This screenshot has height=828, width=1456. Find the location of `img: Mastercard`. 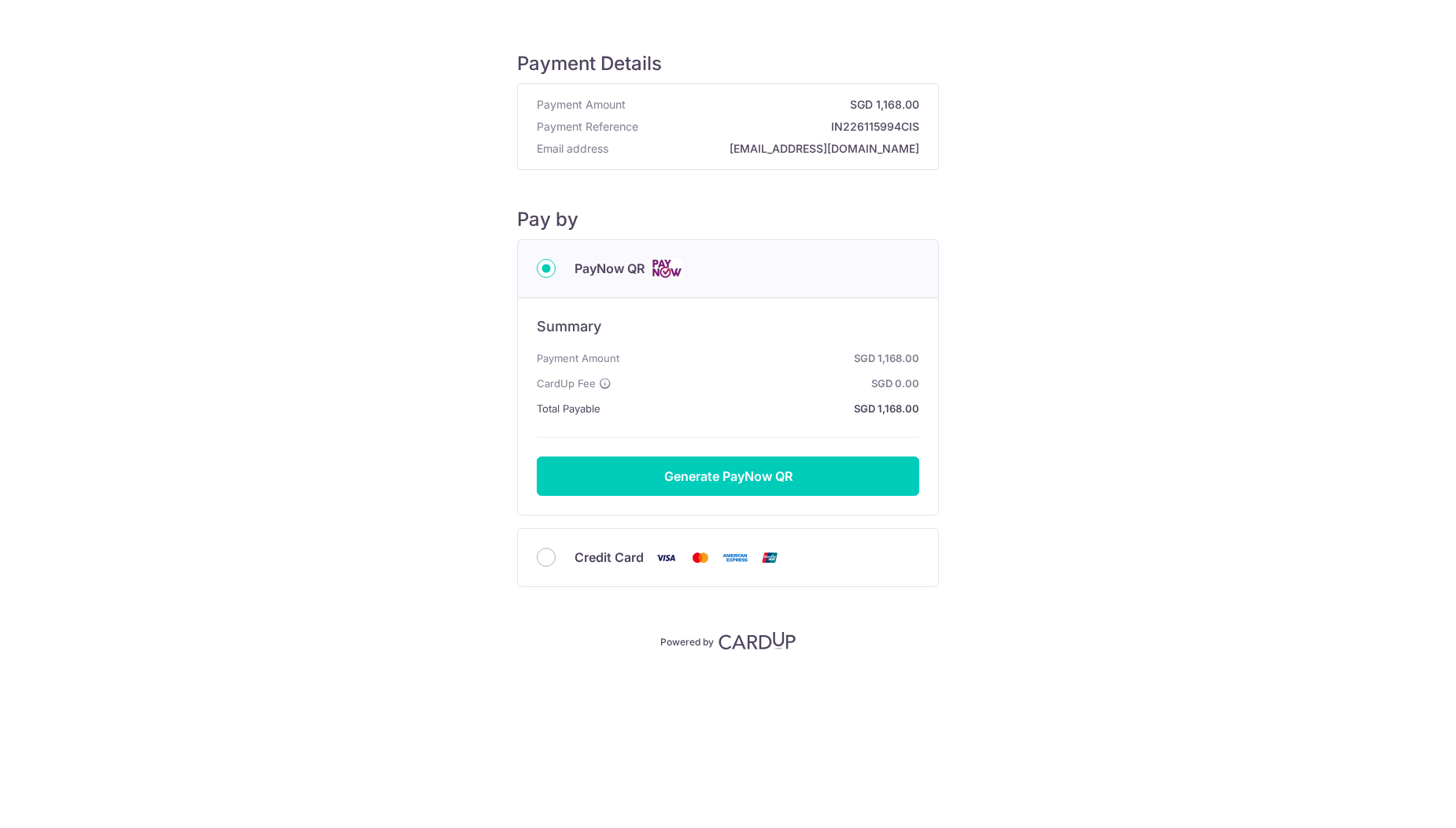

img: Mastercard is located at coordinates (700, 558).